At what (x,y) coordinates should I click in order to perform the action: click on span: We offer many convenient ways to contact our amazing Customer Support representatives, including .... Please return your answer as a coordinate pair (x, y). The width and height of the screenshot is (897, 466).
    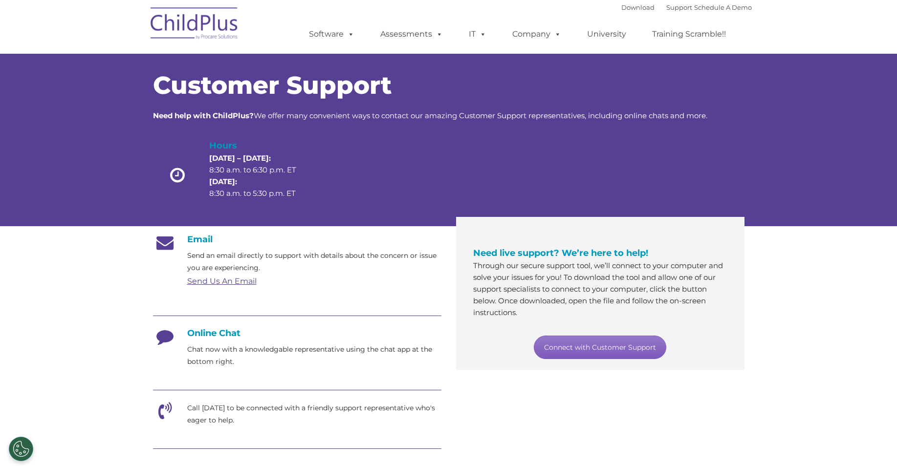
    Looking at the image, I should click on (430, 115).